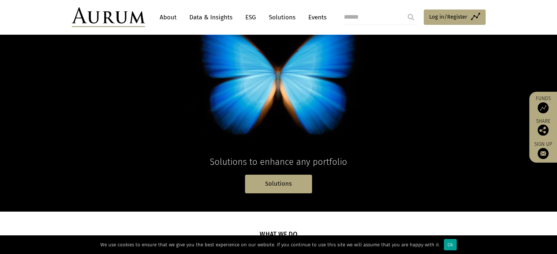 This screenshot has height=254, width=557. I want to click on span: Solutions to enhance any portfolio, so click(278, 162).